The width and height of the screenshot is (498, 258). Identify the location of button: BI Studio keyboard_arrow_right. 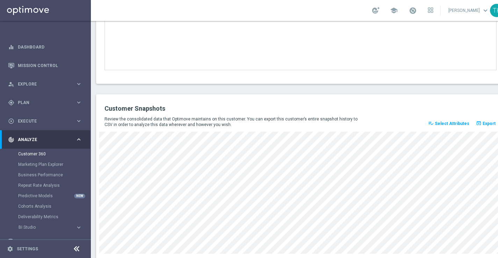
(50, 228).